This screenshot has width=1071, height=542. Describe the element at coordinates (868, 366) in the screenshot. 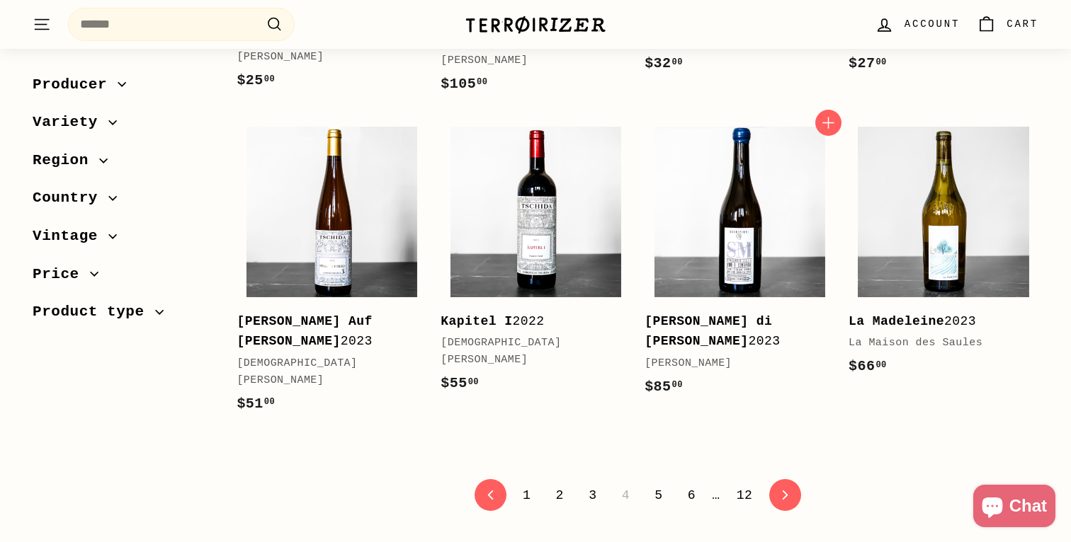

I see `span: $66` at that location.